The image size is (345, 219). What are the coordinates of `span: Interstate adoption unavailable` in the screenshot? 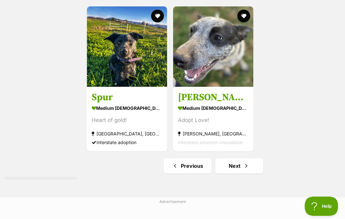 It's located at (210, 142).